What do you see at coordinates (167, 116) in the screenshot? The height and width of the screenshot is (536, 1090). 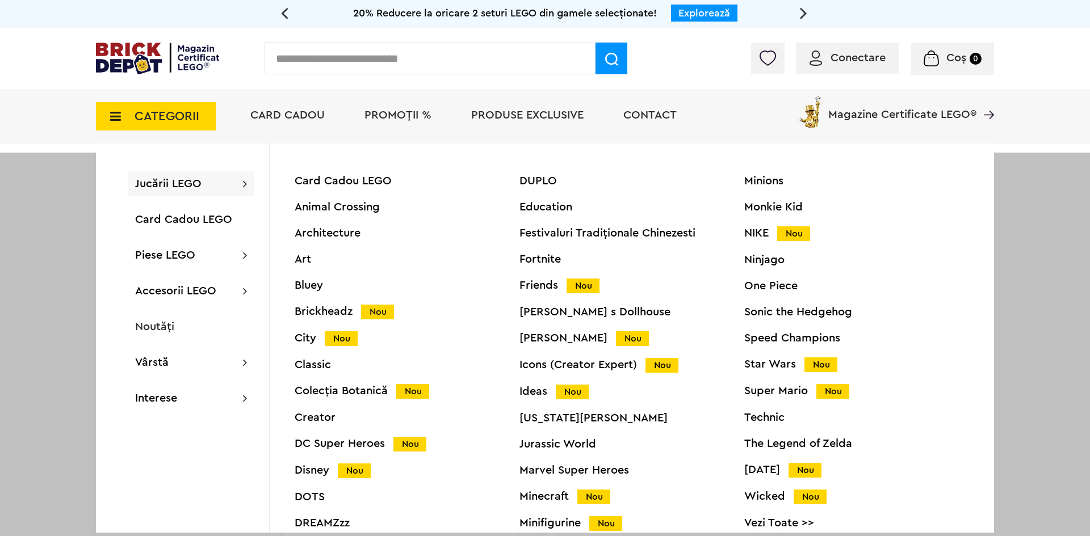 I see `span: CATEGORII` at bounding box center [167, 116].